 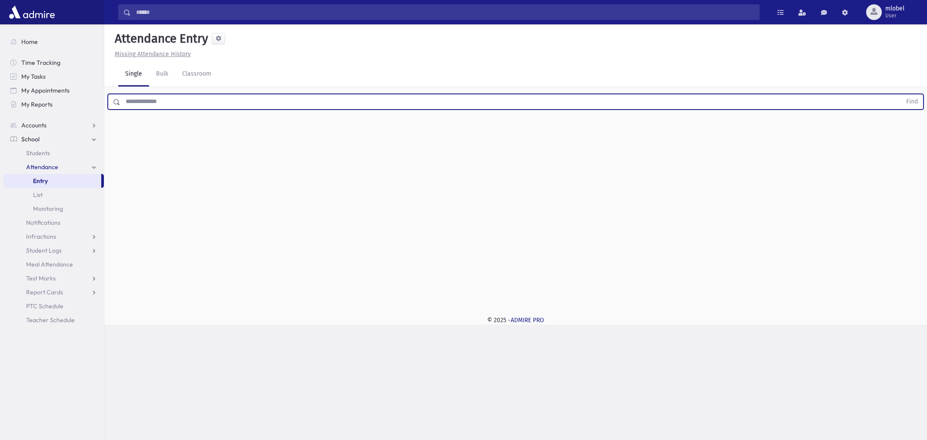 What do you see at coordinates (53, 42) in the screenshot?
I see `a: Home` at bounding box center [53, 42].